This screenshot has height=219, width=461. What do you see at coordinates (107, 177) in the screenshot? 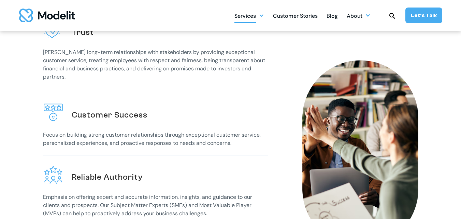
I see `h2: Reliable Authority` at bounding box center [107, 177].